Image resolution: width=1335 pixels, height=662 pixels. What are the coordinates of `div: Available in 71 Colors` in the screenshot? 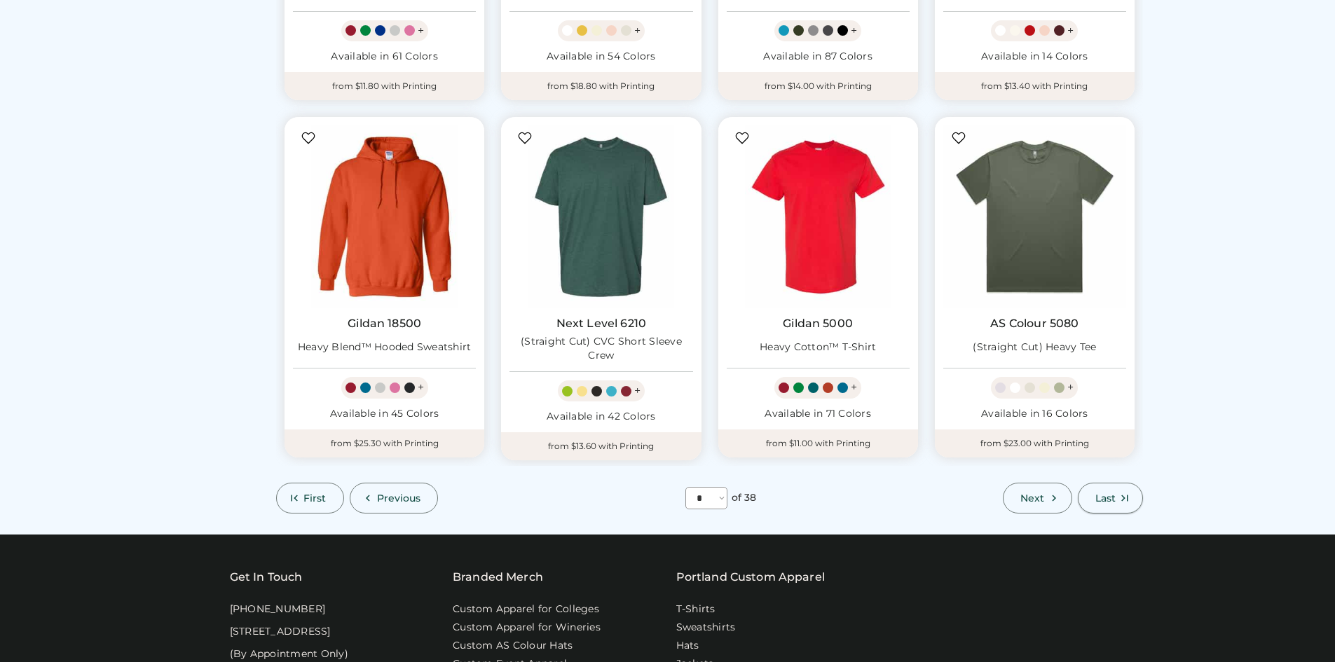 It's located at (818, 414).